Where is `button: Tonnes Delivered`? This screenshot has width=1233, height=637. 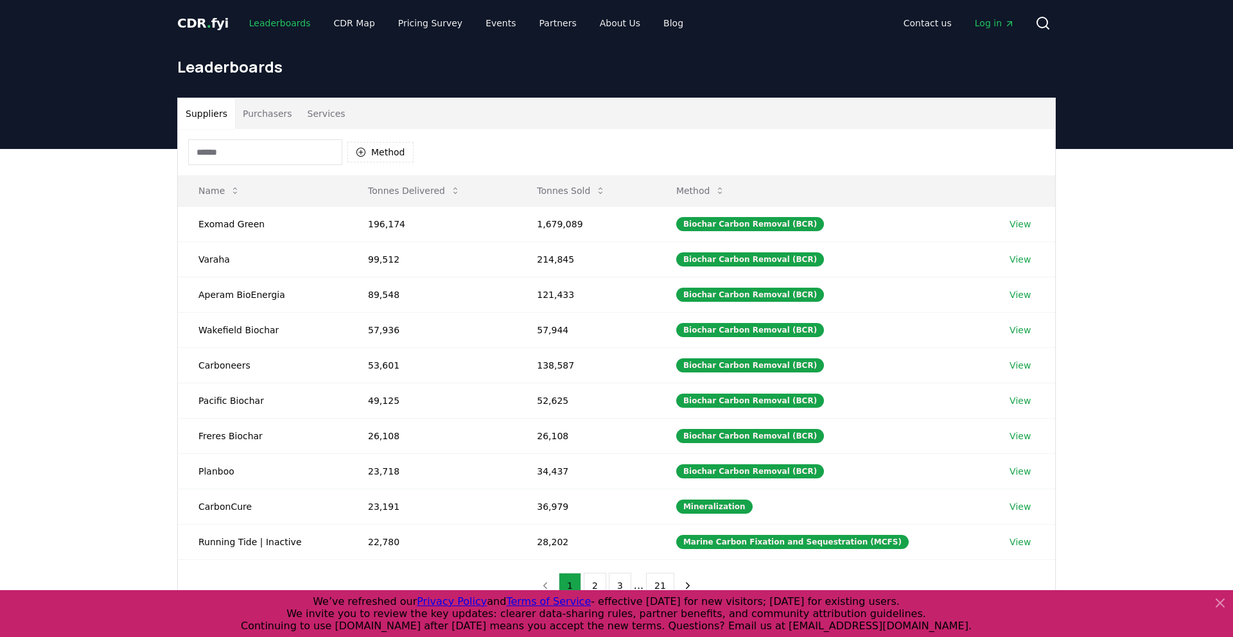 button: Tonnes Delivered is located at coordinates (414, 191).